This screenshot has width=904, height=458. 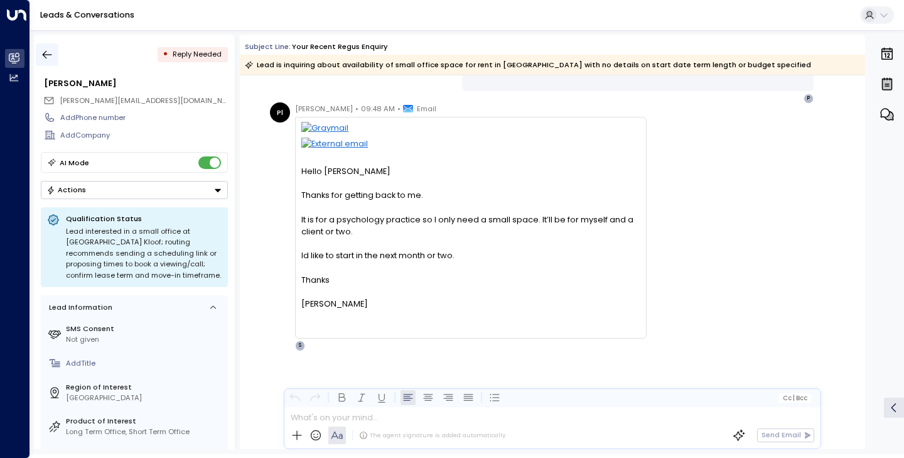 I want to click on div: Thanks for getting back to me., so click(x=470, y=195).